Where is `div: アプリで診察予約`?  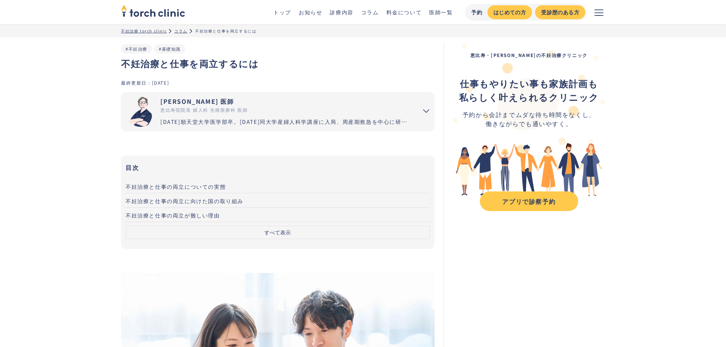 div: アプリで診察予約 is located at coordinates (529, 201).